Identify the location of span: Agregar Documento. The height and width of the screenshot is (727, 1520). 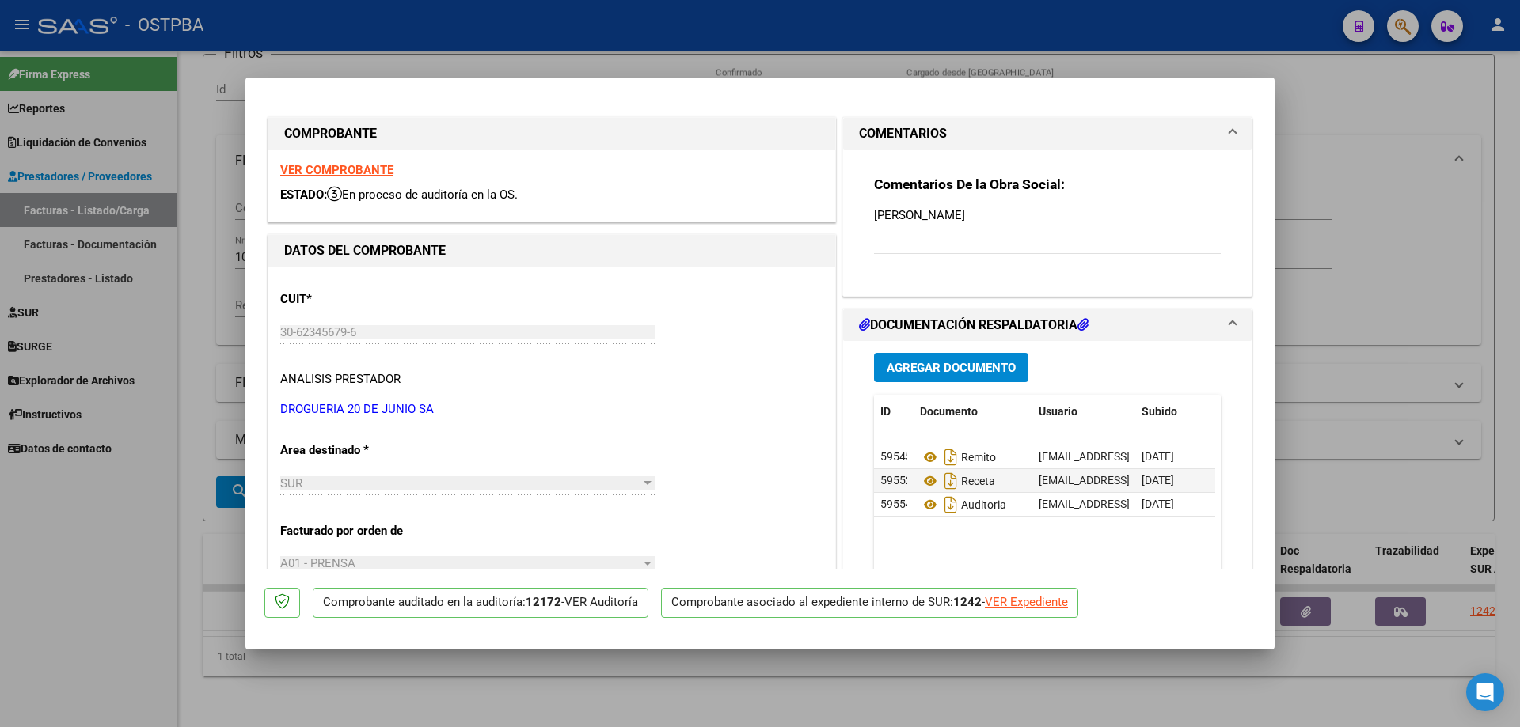
(950, 368).